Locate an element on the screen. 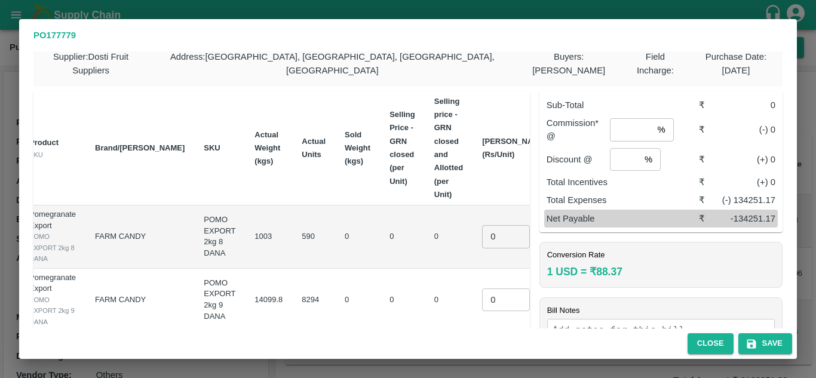 The height and width of the screenshot is (378, 816). div: (-) 134251.17 is located at coordinates (747, 200).